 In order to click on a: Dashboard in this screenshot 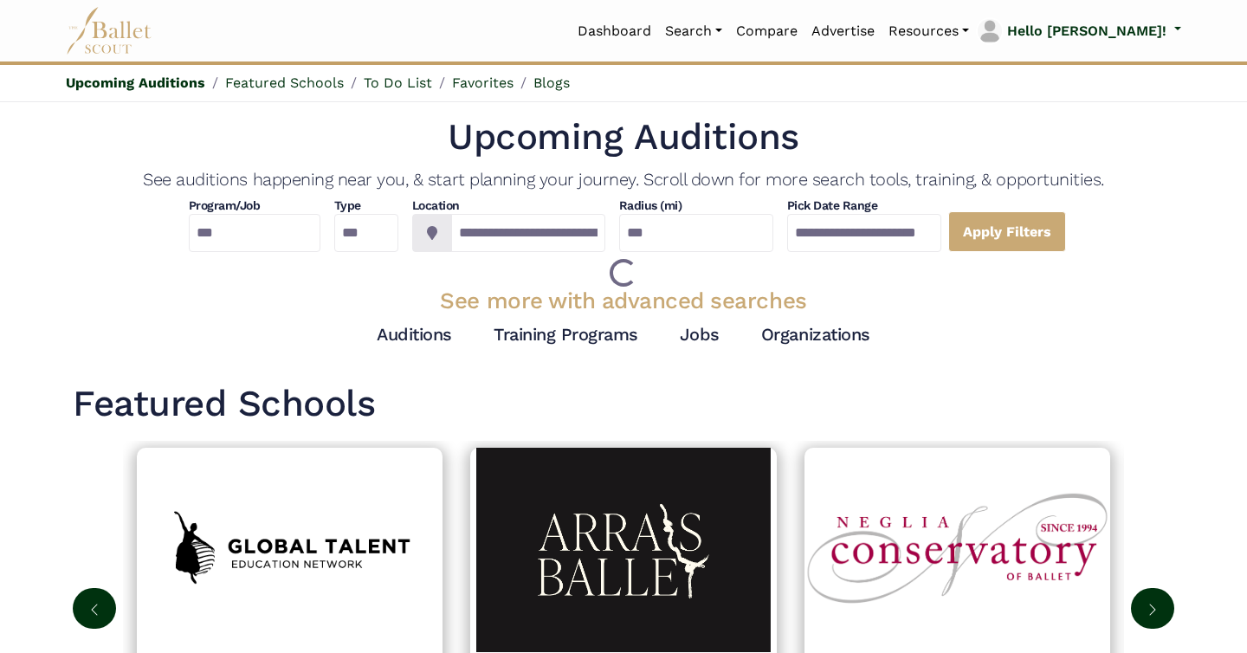, I will do `click(614, 31)`.